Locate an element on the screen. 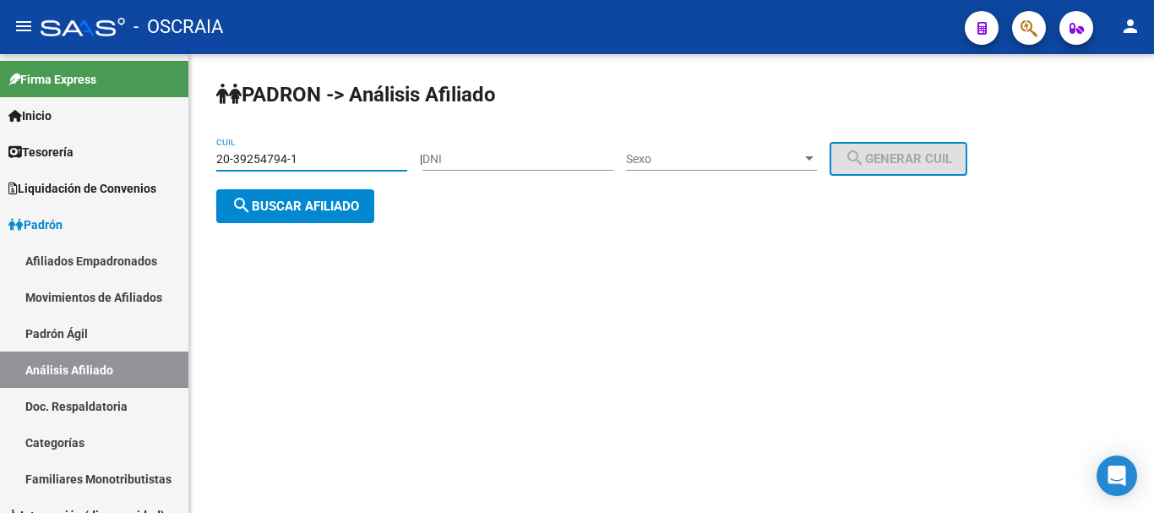  span: Firma Express is located at coordinates (52, 79).